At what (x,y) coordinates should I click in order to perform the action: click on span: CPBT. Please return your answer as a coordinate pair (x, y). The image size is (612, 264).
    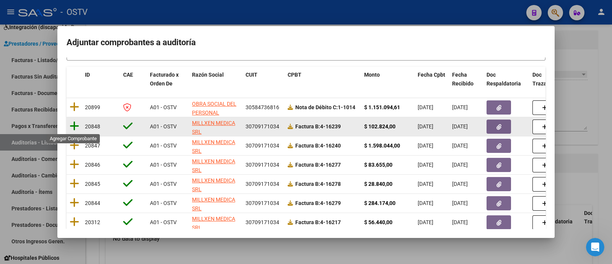
    Looking at the image, I should click on (294, 75).